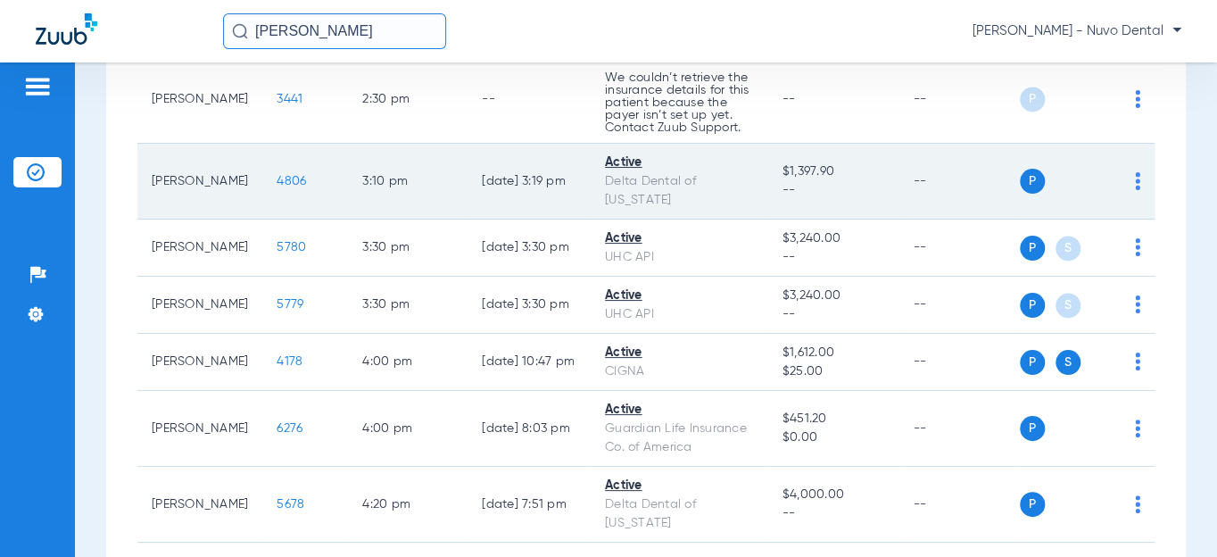  Describe the element at coordinates (1172, 514) in the screenshot. I see `div: Chat Widget` at that location.